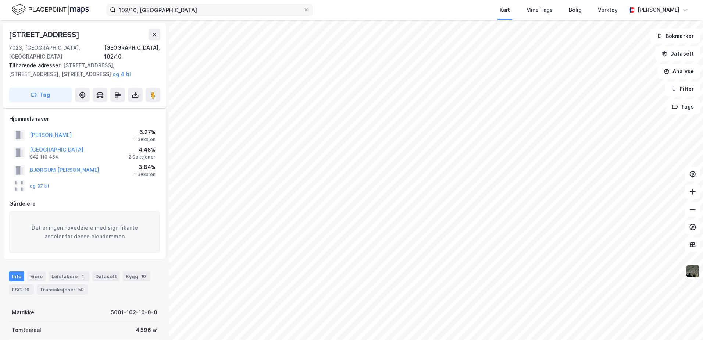 The height and width of the screenshot is (340, 703). Describe the element at coordinates (142, 157) in the screenshot. I see `div: 2 Seksjoner` at that location.